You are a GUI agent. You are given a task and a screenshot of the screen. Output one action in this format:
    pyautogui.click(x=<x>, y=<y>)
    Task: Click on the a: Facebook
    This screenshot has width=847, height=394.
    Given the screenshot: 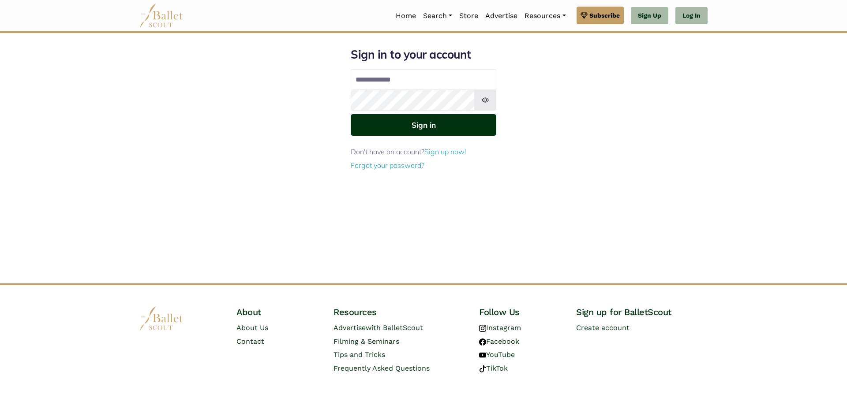 What is the action you would take?
    pyautogui.click(x=499, y=341)
    